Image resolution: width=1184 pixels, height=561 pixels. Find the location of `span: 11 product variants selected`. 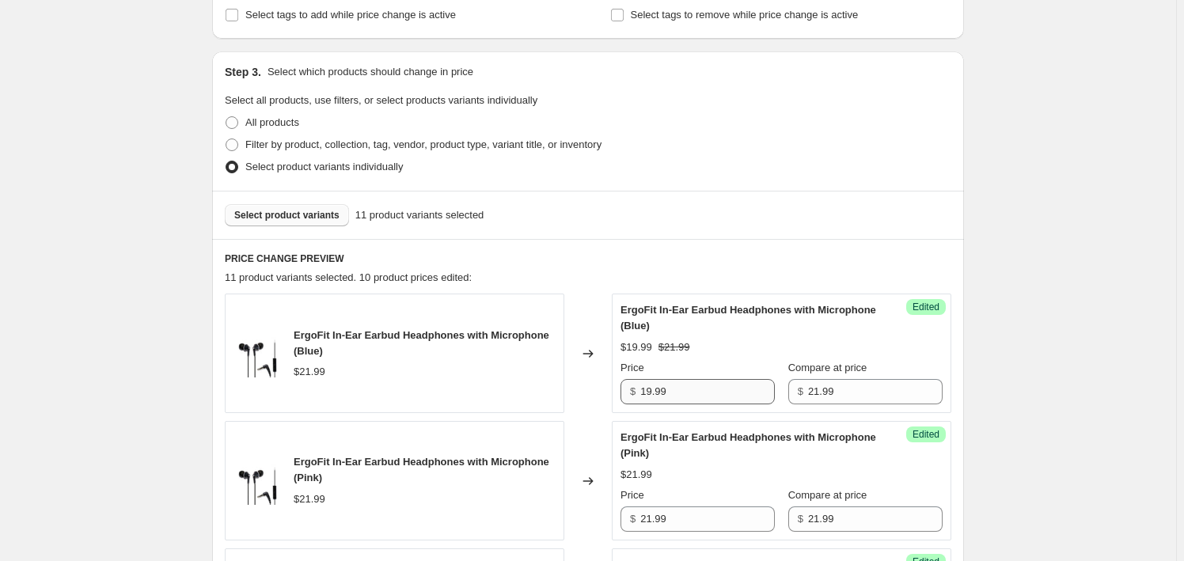

span: 11 product variants selected is located at coordinates (420, 215).